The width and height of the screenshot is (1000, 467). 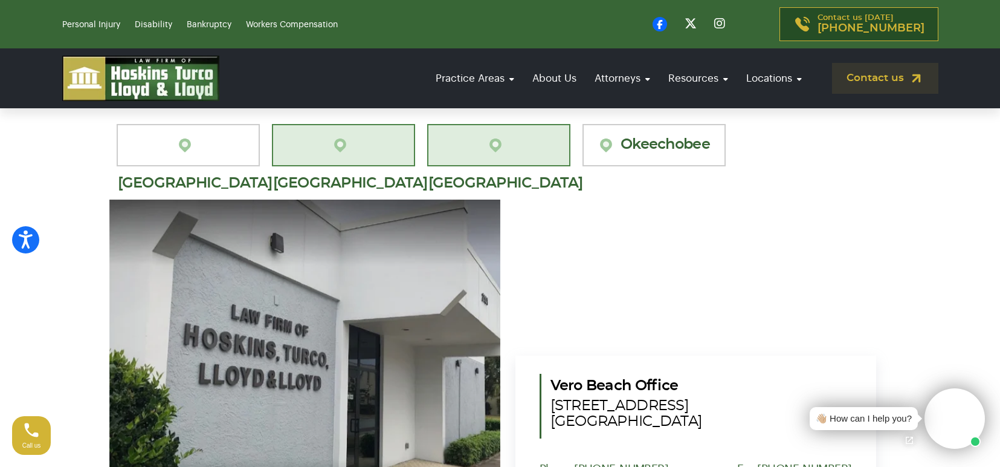 I want to click on a: Attorneys, so click(x=622, y=78).